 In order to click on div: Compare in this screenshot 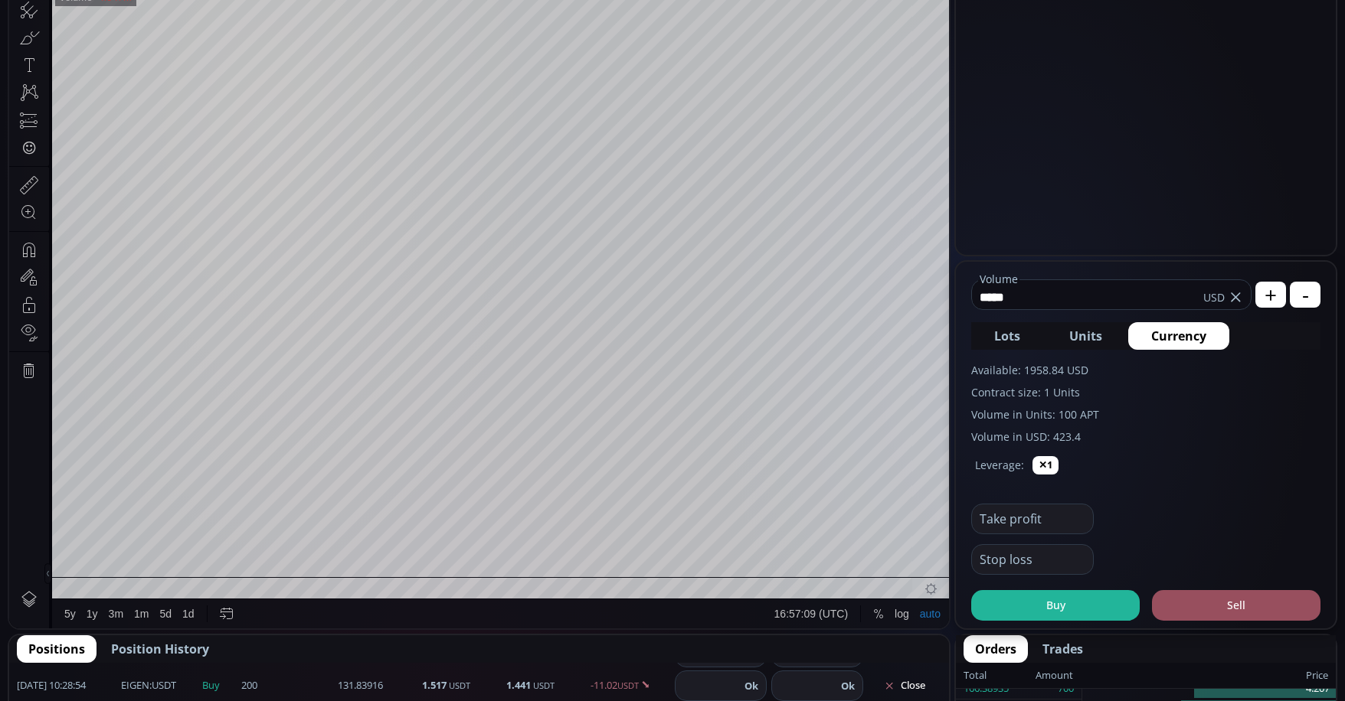, I will do `click(228, 15)`.